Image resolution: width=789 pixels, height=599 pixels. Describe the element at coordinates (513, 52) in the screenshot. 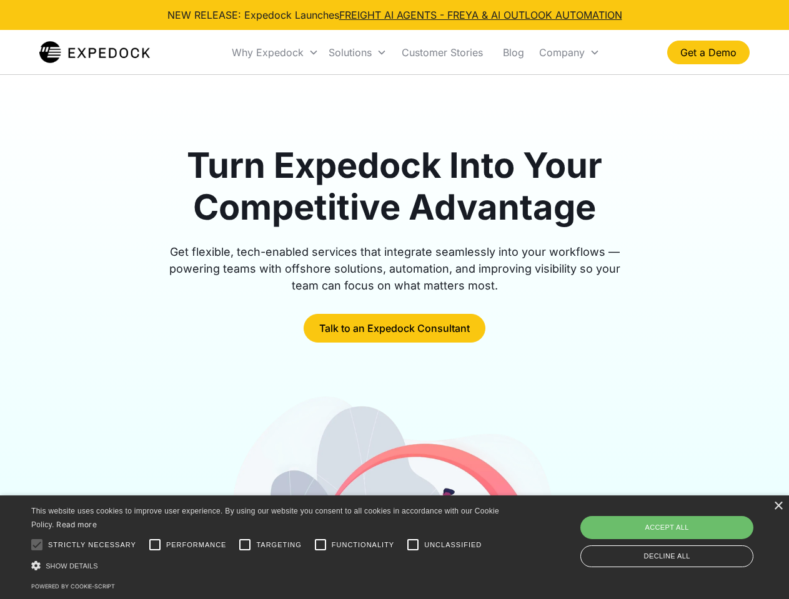

I see `a: Blog` at that location.